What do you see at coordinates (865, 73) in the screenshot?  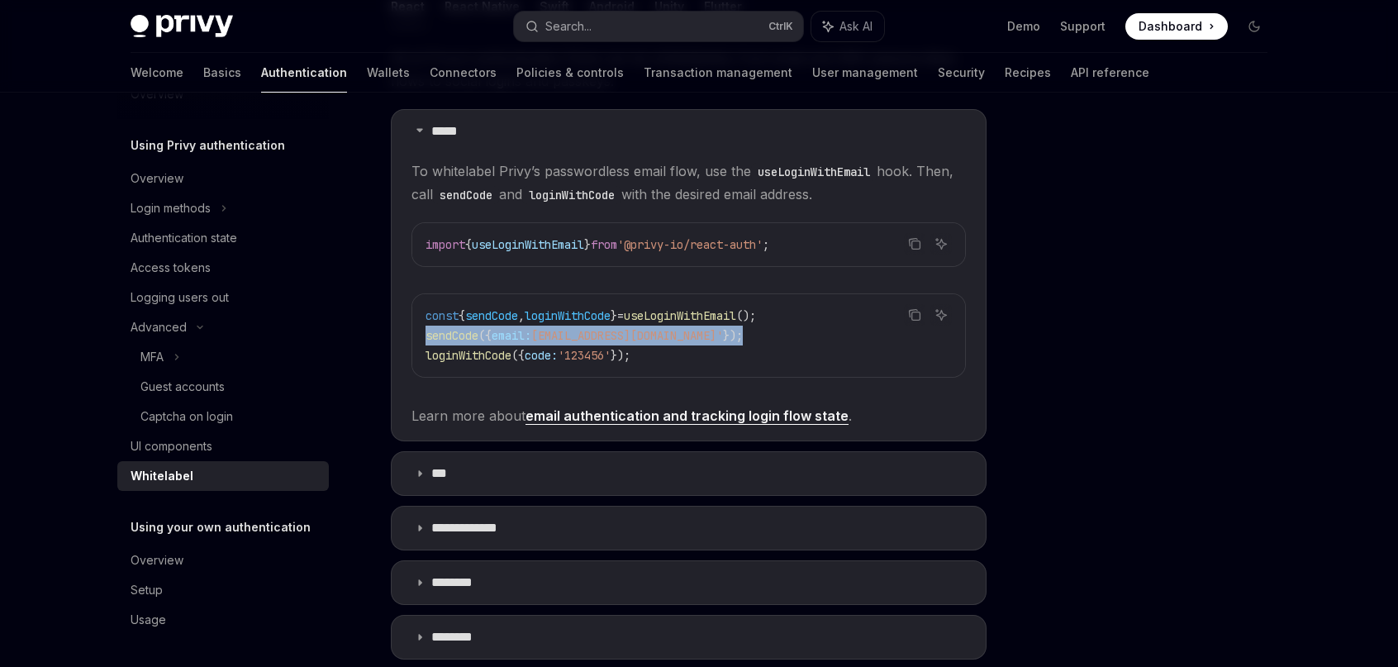 I see `a: User management` at bounding box center [865, 73].